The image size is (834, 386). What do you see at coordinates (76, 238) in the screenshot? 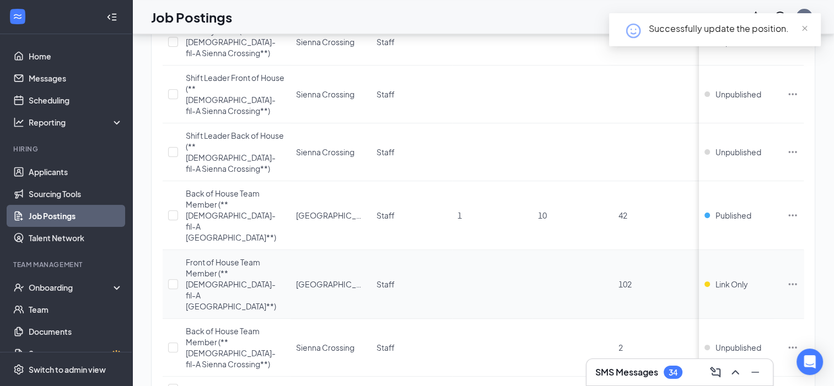
I see `a: Talent Network` at bounding box center [76, 238].